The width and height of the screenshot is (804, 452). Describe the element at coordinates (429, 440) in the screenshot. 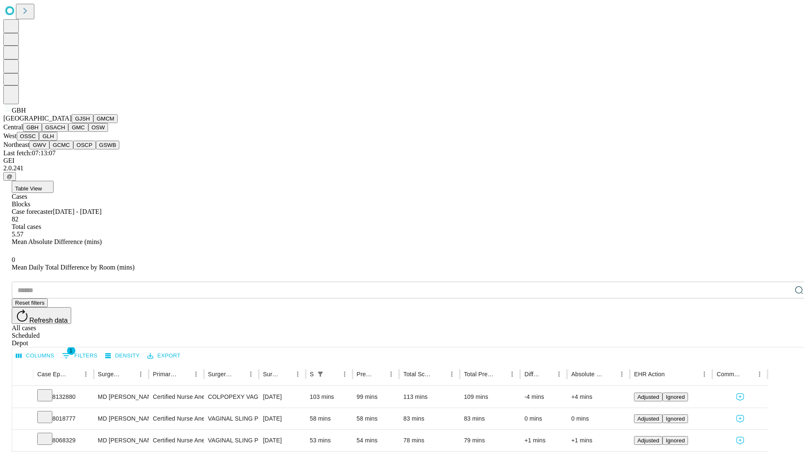

I see `div: 78 mins` at that location.